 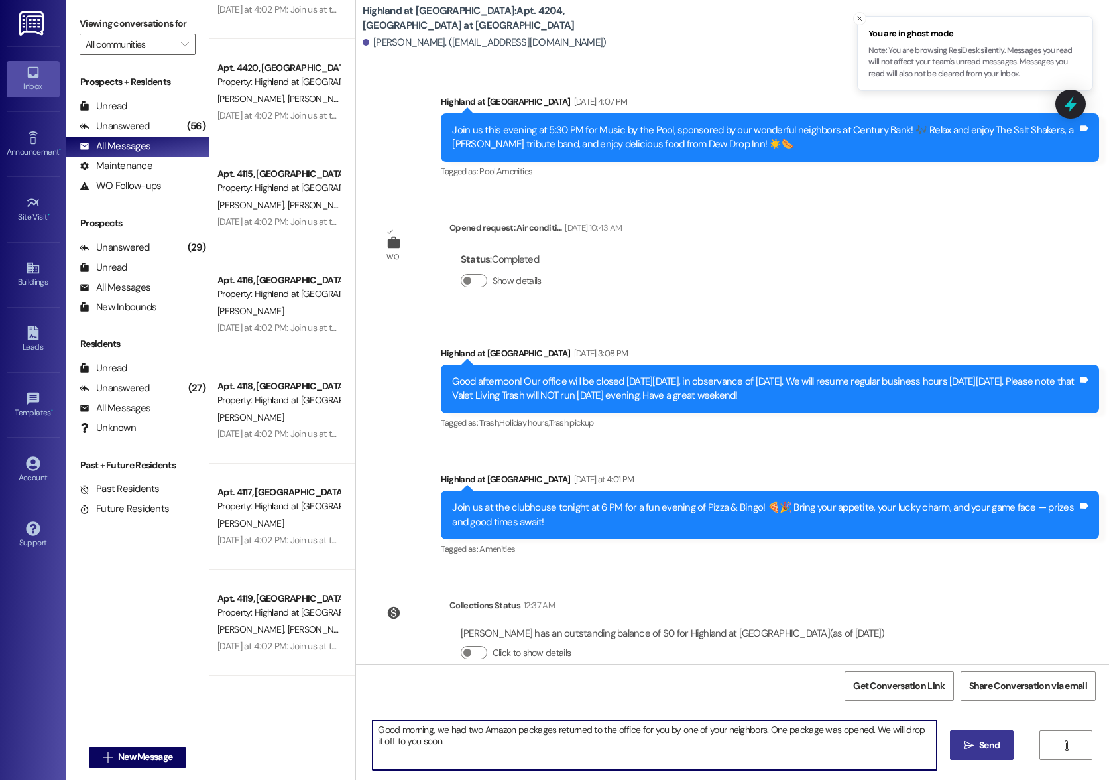 What do you see at coordinates (197, 388) in the screenshot?
I see `div: (27)` at bounding box center [197, 388].